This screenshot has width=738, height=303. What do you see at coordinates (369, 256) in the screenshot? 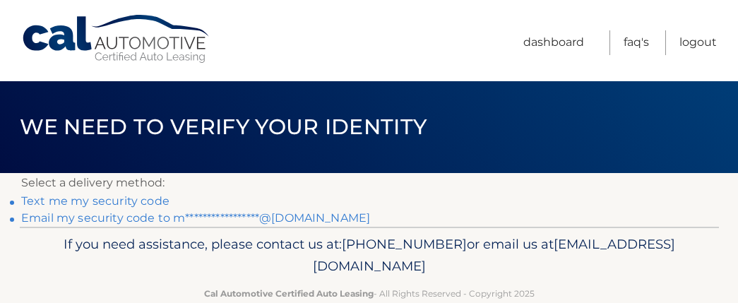
I see `p: If you need assistance, please contact us at: or email us at` at bounding box center [369, 256].